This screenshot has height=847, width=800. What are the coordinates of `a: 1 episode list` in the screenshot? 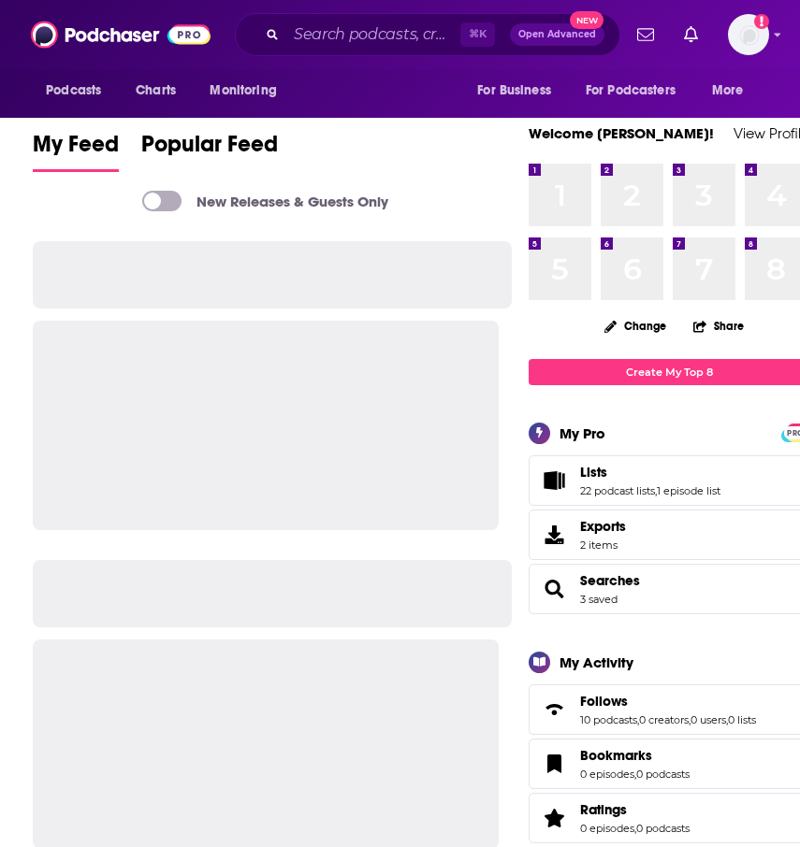 It's located at (688, 491).